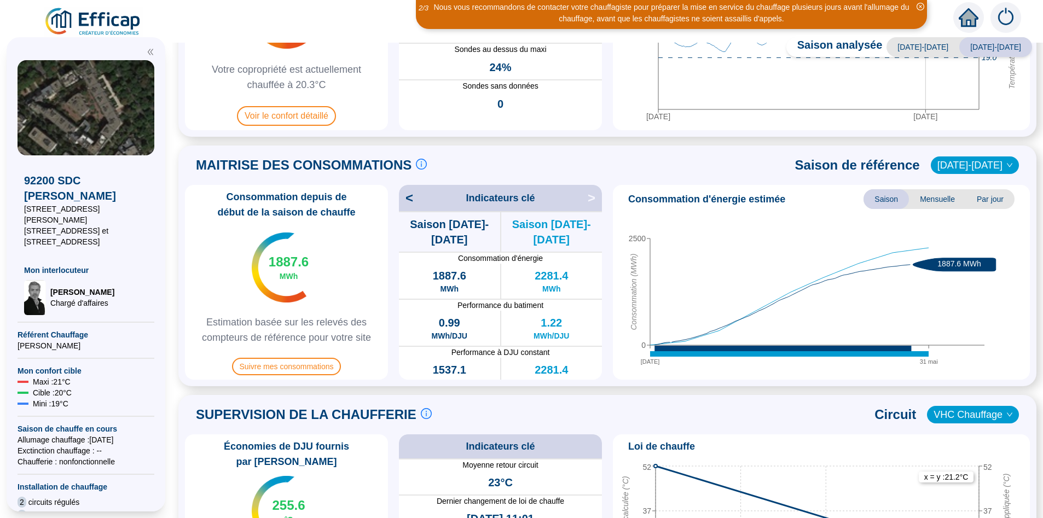 The image size is (1043, 518). Describe the element at coordinates (306, 415) in the screenshot. I see `span: SUPERVISION DE LA CHAUFFERIE` at that location.